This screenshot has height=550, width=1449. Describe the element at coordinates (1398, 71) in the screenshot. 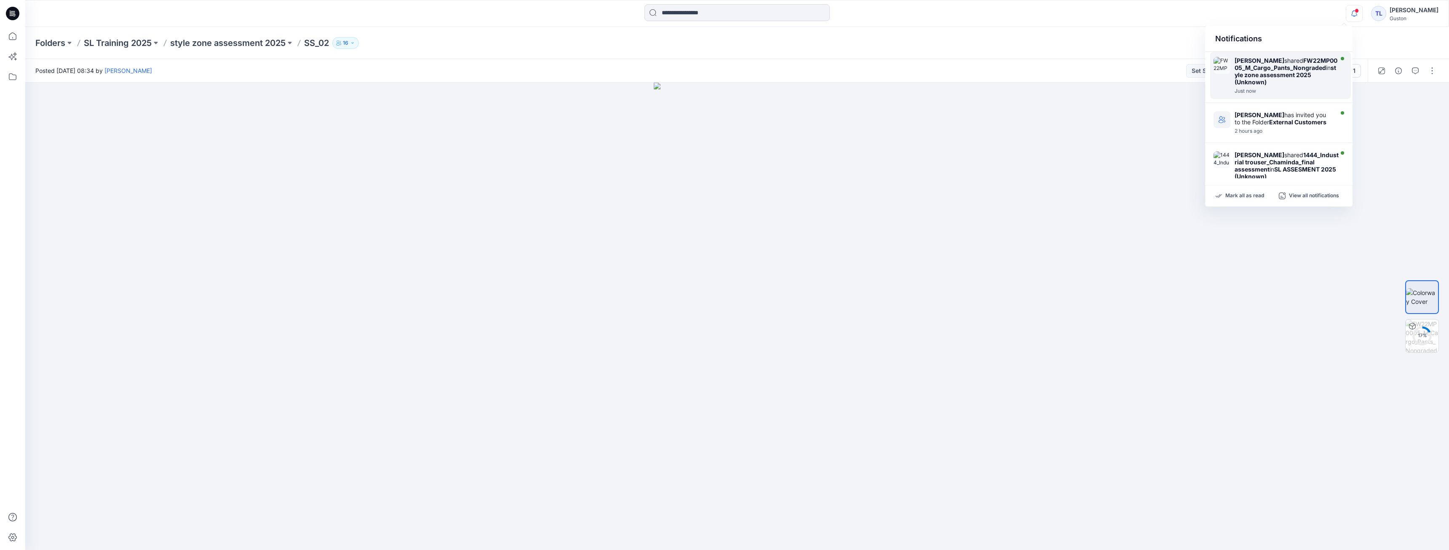

I see `button: Details` at that location.